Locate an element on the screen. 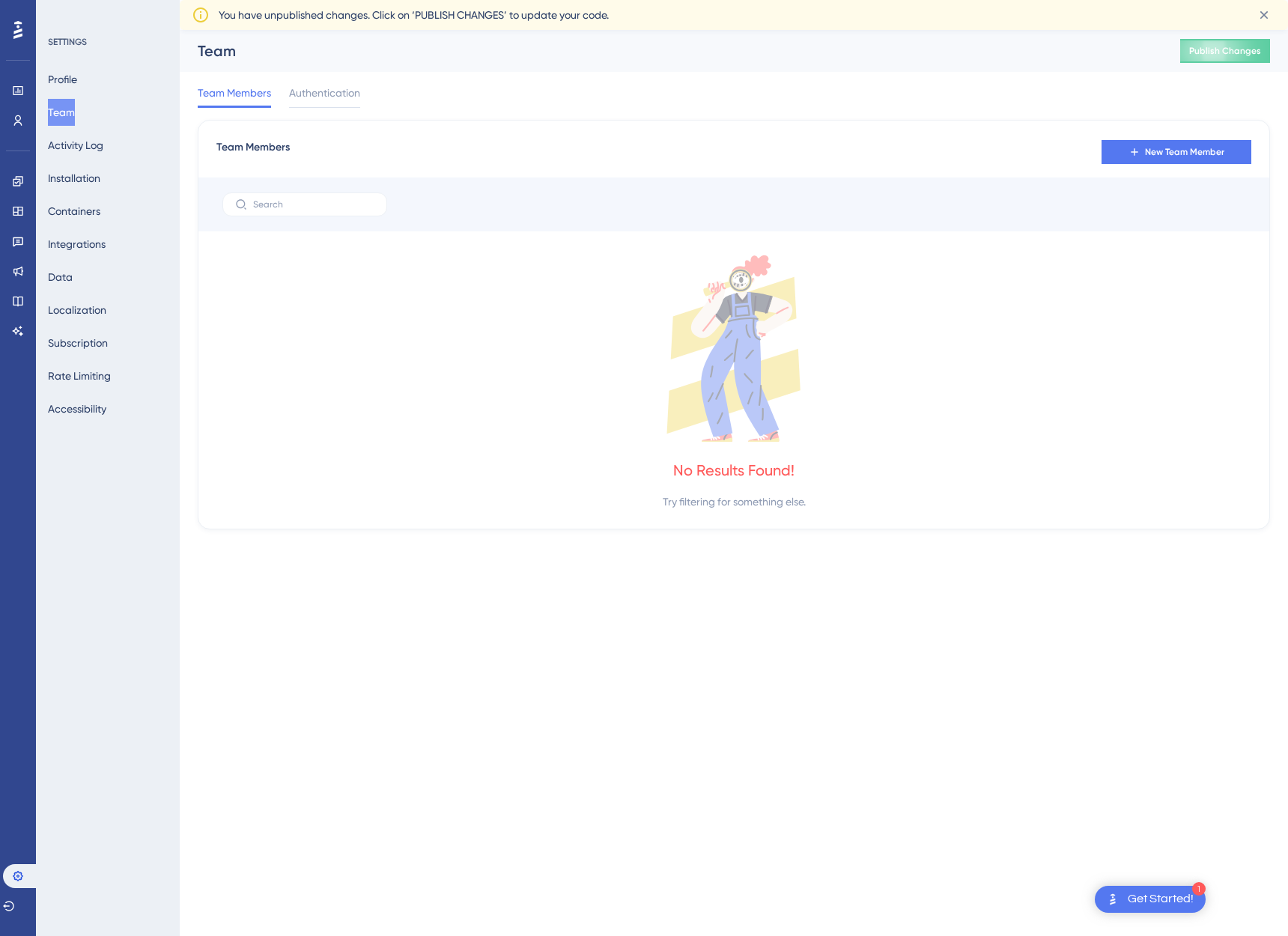 This screenshot has width=1288, height=936. input: Search is located at coordinates (314, 204).